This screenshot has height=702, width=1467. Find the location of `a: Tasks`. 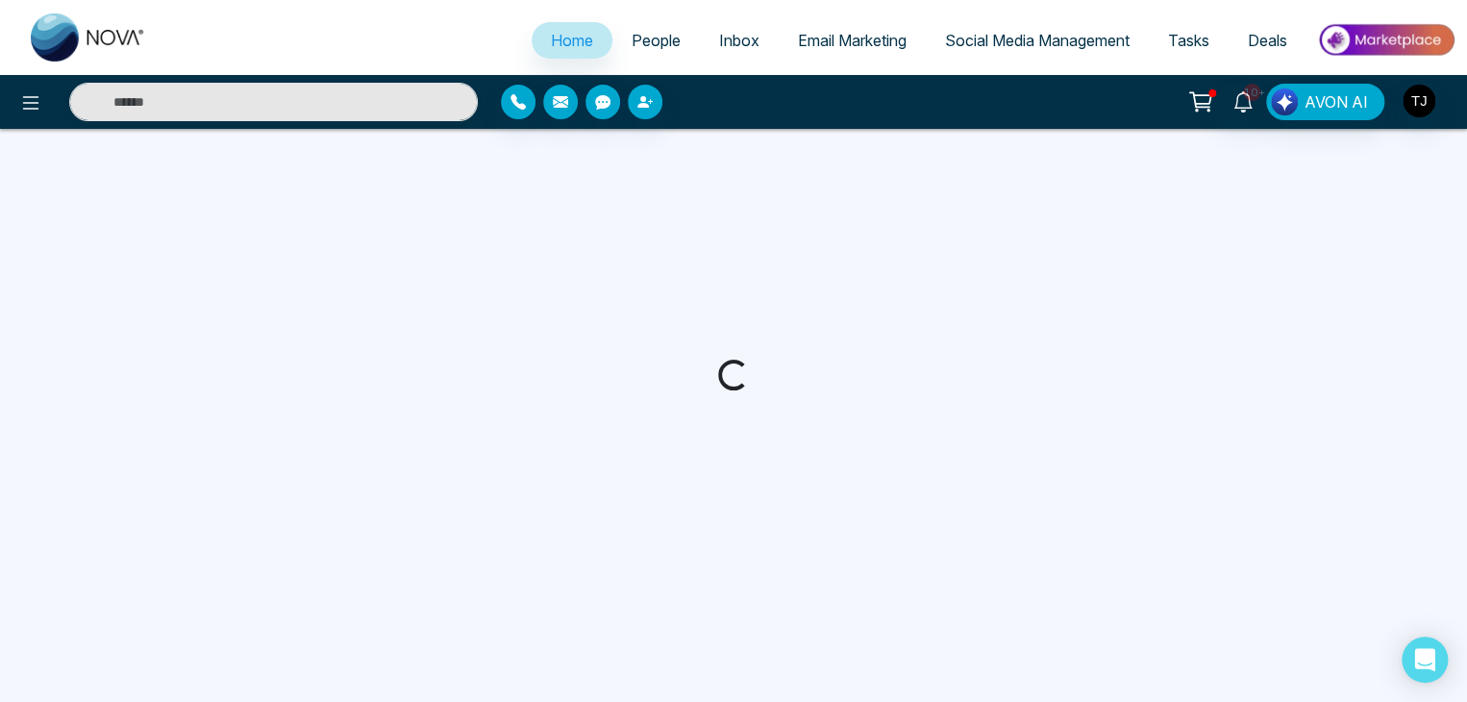

a: Tasks is located at coordinates (1188, 40).